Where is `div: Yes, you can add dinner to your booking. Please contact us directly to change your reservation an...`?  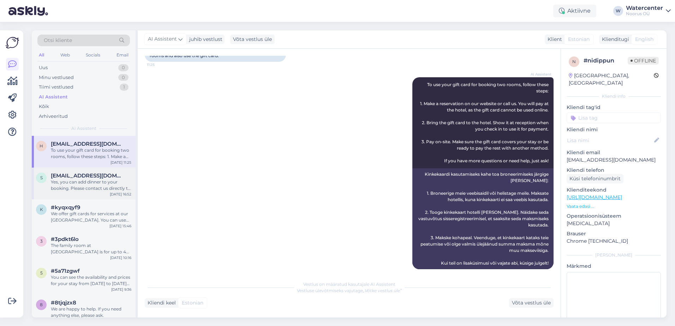
div: Yes, you can add dinner to your booking. Please contact us directly to change your reservation an... is located at coordinates (91, 185).